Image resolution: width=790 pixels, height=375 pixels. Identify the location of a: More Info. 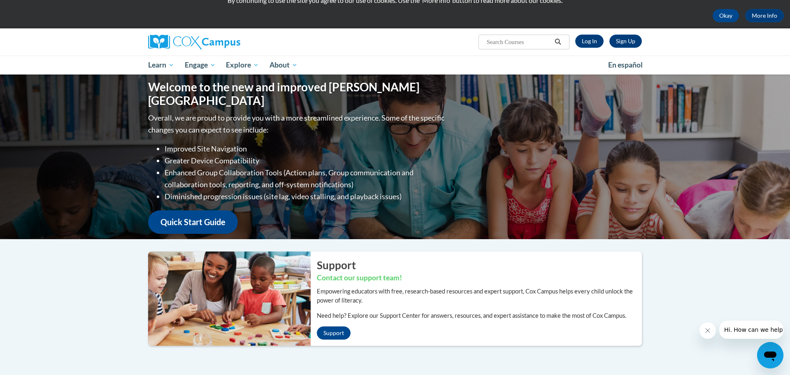
(764, 16).